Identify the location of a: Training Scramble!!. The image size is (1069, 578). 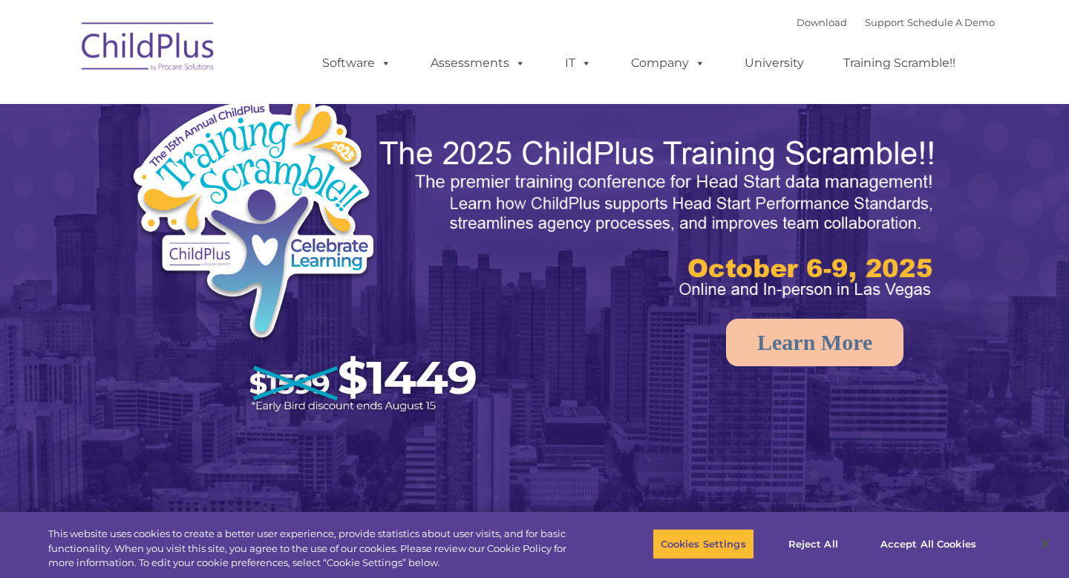
(899, 63).